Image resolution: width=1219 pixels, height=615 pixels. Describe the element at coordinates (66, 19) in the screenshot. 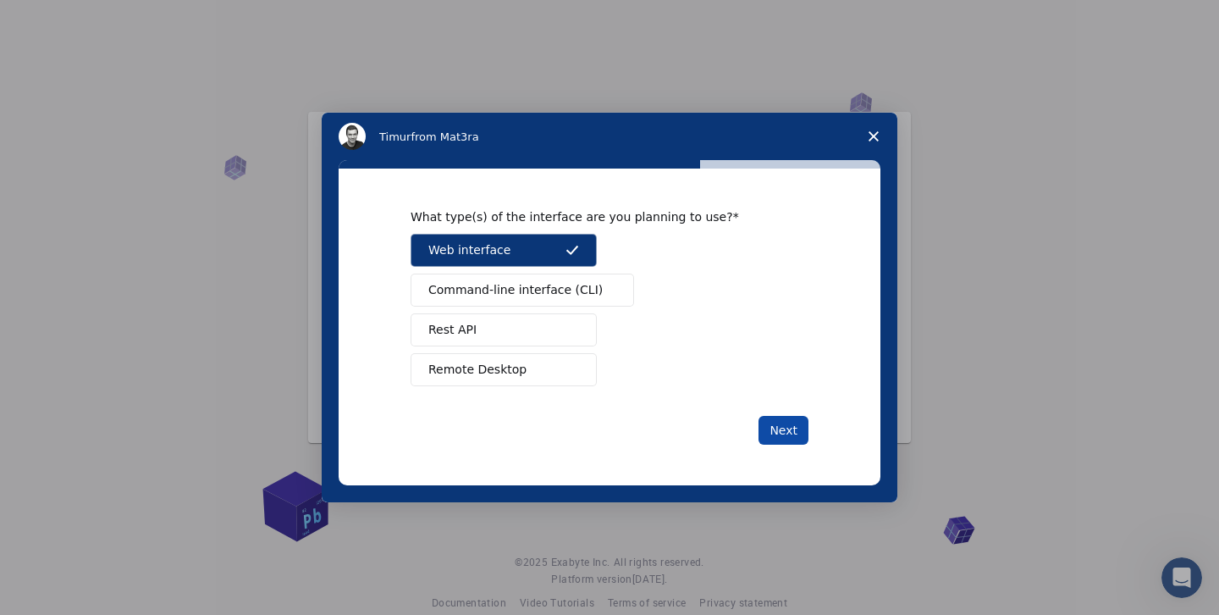

I see `span: Support` at that location.